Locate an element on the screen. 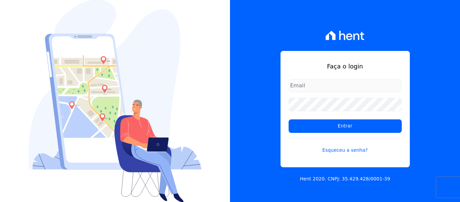 The height and width of the screenshot is (202, 460). p: Hent 2020. CNPJ: 35.429.428/0001-39 is located at coordinates (345, 178).